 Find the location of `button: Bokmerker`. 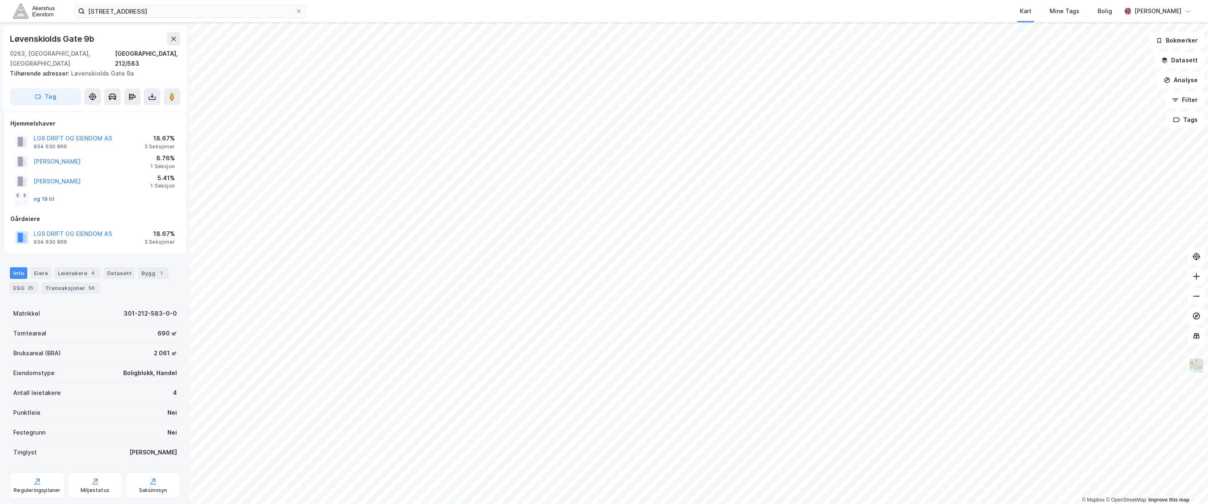

button: Bokmerker is located at coordinates (1177, 41).